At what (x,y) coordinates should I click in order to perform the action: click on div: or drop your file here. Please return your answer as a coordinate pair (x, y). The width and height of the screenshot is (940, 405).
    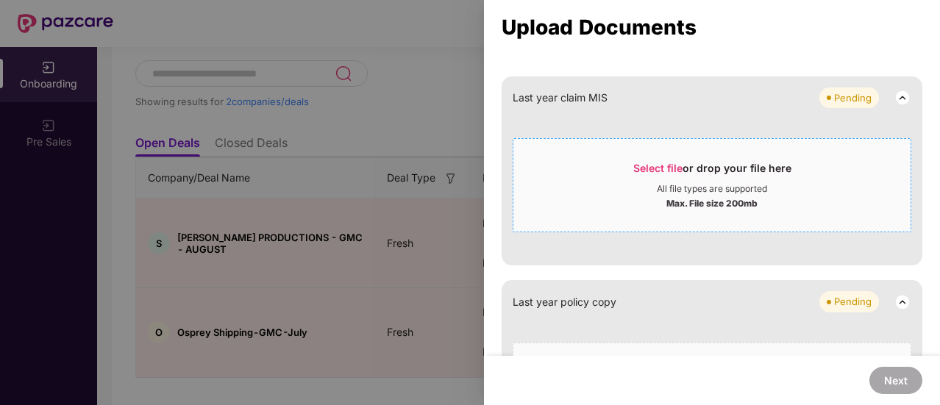
    Looking at the image, I should click on (712, 172).